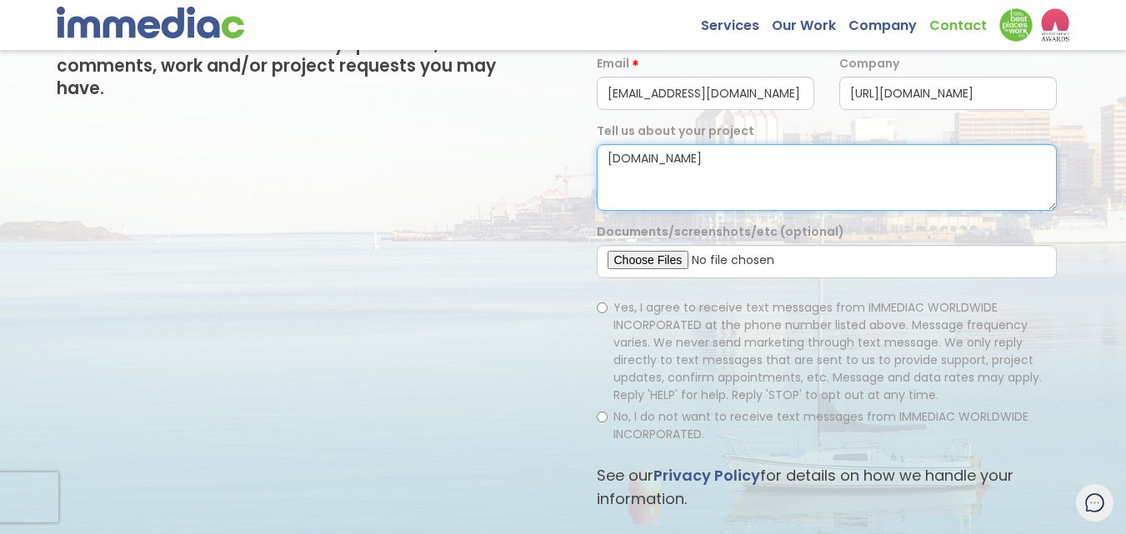 This screenshot has width=1126, height=534. I want to click on label: Email, so click(612, 63).